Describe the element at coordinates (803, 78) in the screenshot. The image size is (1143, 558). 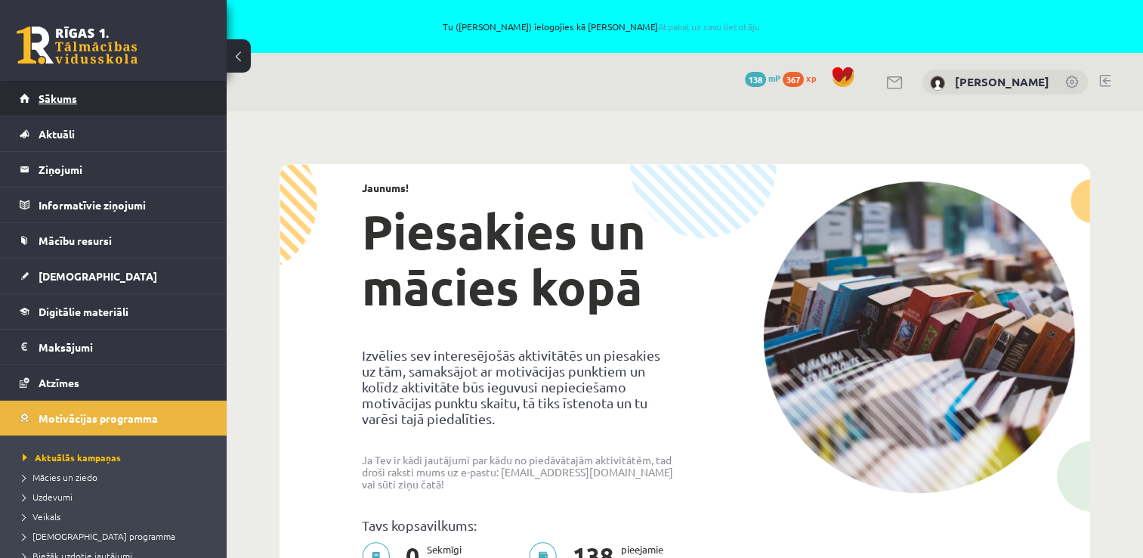
I see `a: 367 xp` at that location.